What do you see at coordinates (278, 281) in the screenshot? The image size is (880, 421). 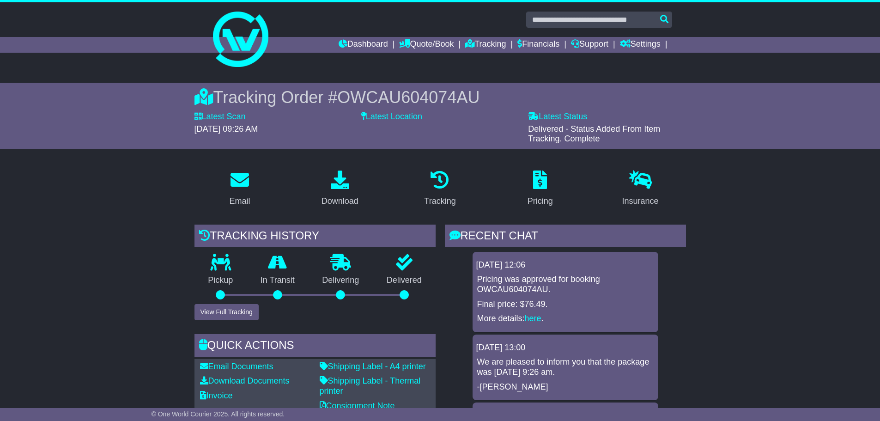 I see `p: In Transit` at bounding box center [278, 281].